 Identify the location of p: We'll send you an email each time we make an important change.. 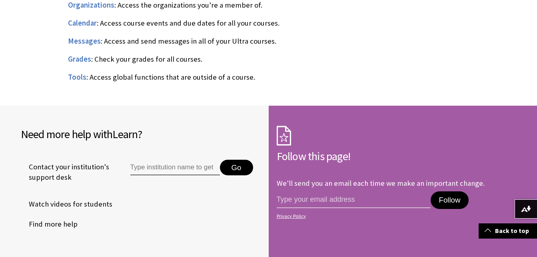
(381, 183).